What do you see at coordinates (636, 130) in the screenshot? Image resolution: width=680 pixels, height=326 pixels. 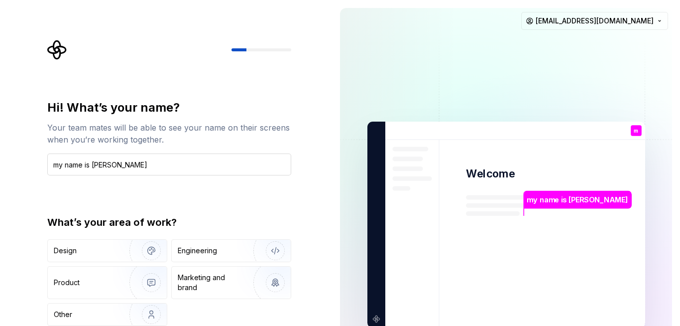 I see `p: m` at bounding box center [636, 130].